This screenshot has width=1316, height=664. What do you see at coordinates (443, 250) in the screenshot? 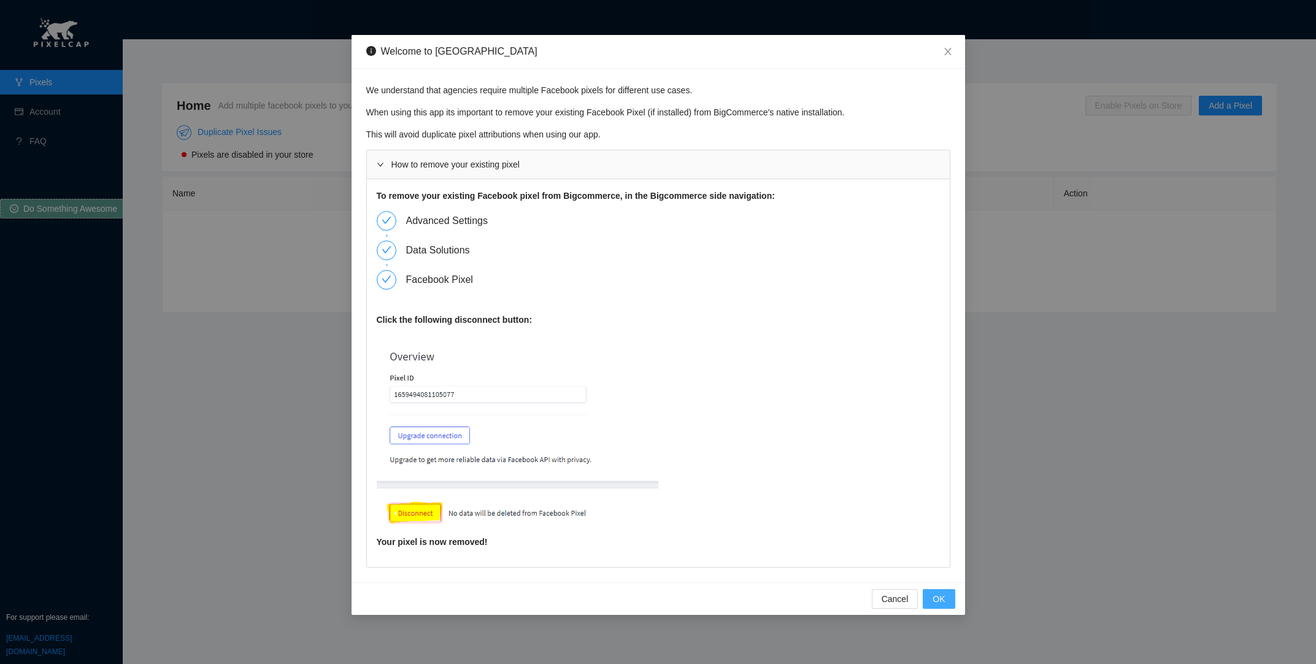
I see `div: Data Solutions` at bounding box center [443, 250].